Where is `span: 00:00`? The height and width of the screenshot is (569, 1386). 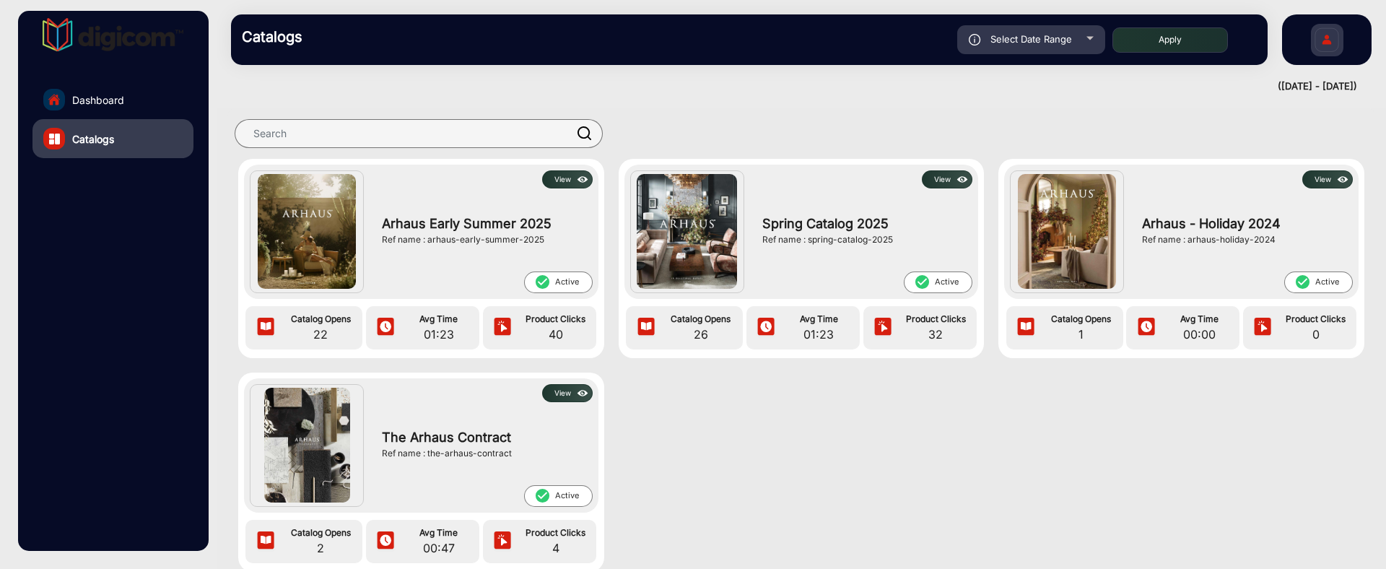
span: 00:00 is located at coordinates (1199, 334).